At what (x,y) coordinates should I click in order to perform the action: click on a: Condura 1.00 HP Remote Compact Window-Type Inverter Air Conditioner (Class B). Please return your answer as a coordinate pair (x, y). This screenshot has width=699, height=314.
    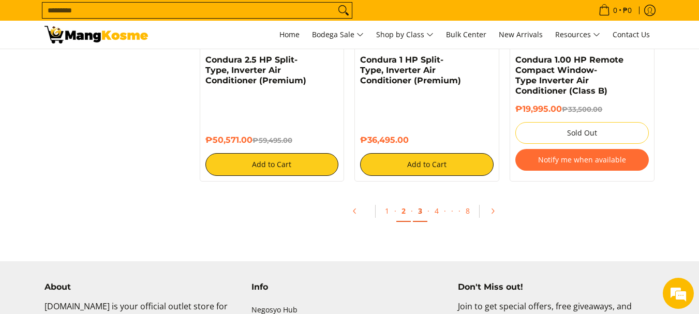
    Looking at the image, I should click on (569, 75).